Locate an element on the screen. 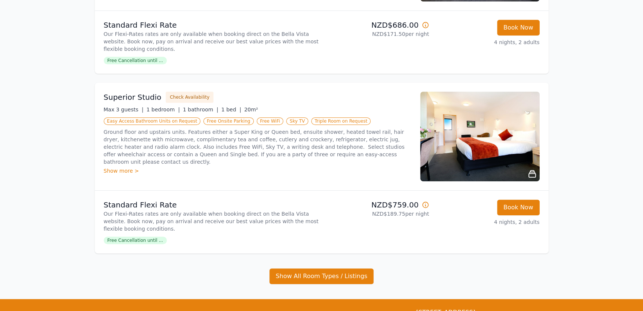 The height and width of the screenshot is (311, 643). span: Max 3 guests | is located at coordinates (124, 109).